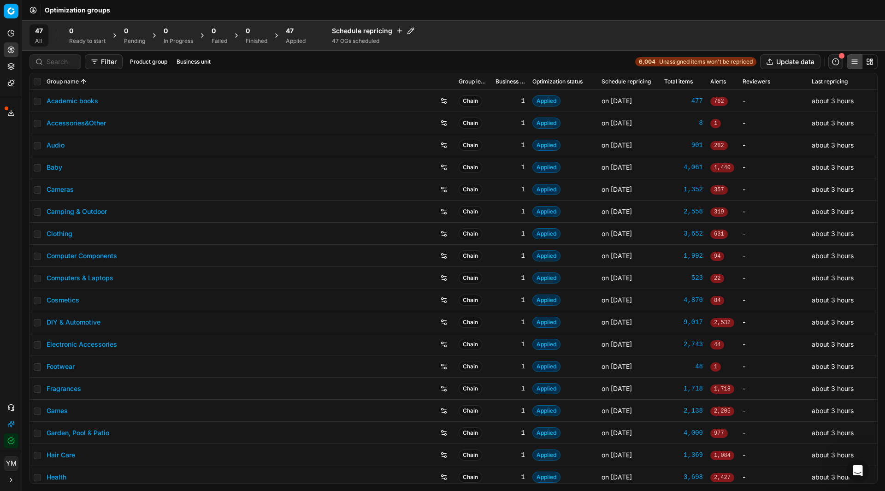 The width and height of the screenshot is (885, 491). What do you see at coordinates (165, 282) in the screenshot?
I see `button: Send a message…` at bounding box center [165, 282].